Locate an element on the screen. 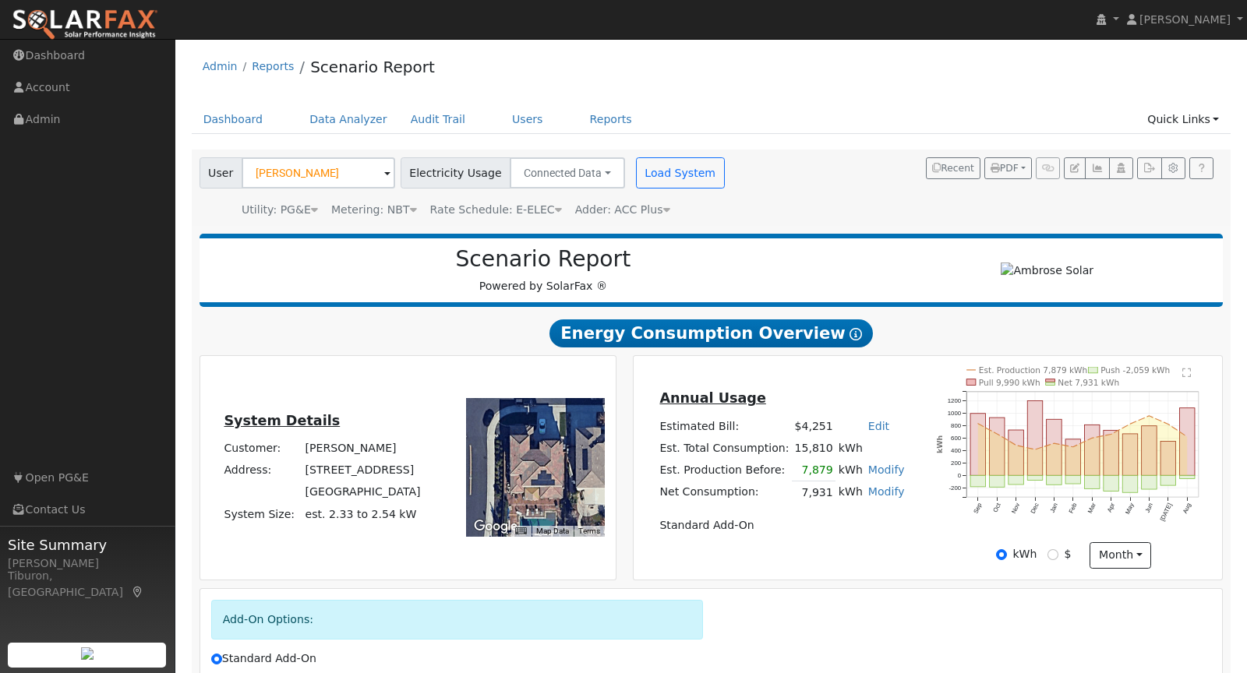 Image resolution: width=1247 pixels, height=673 pixels. button: Multi-Series Graph is located at coordinates (1097, 168).